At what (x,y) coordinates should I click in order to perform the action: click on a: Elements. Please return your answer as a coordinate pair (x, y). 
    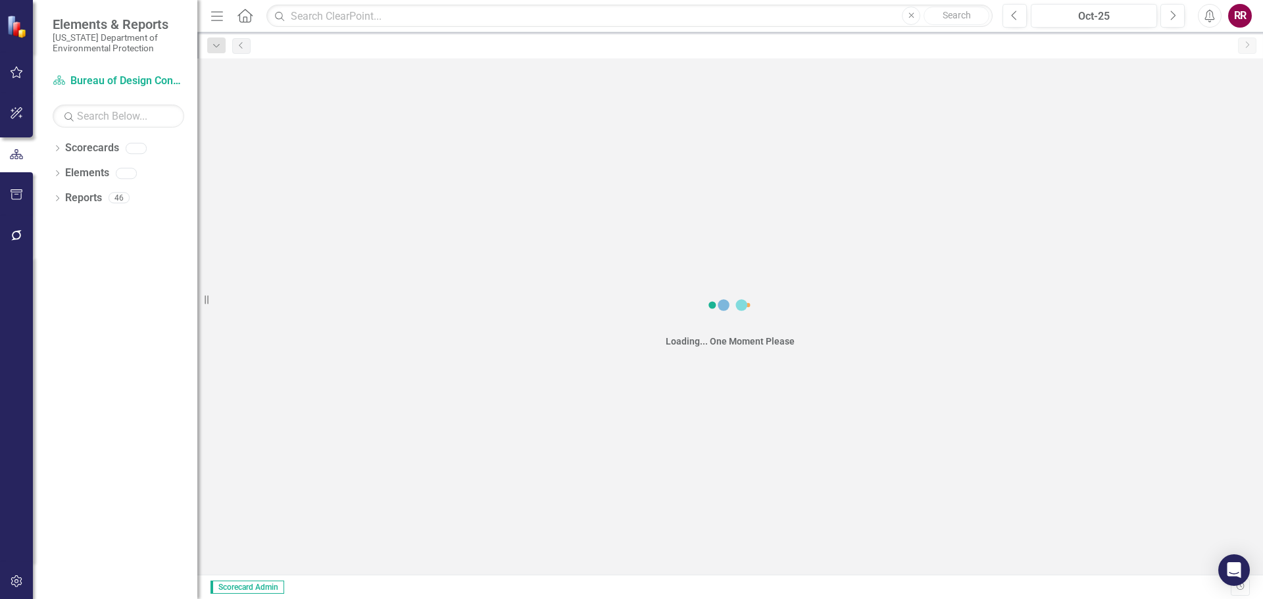
    Looking at the image, I should click on (87, 173).